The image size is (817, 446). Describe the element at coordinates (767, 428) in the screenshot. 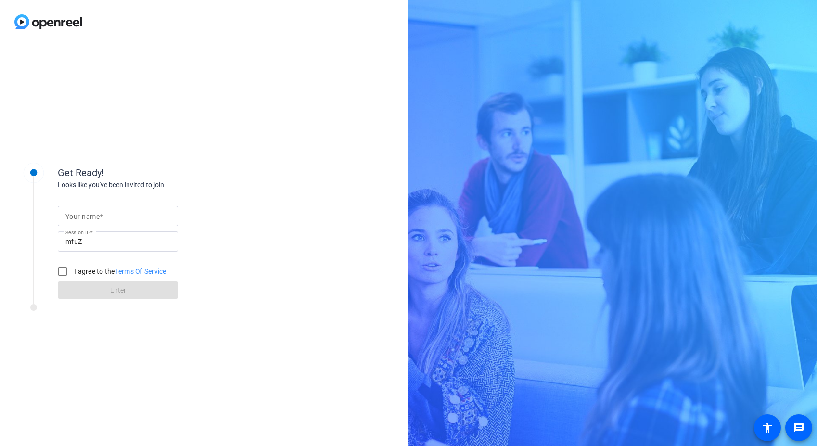

I see `mat-icon: accessibility` at that location.